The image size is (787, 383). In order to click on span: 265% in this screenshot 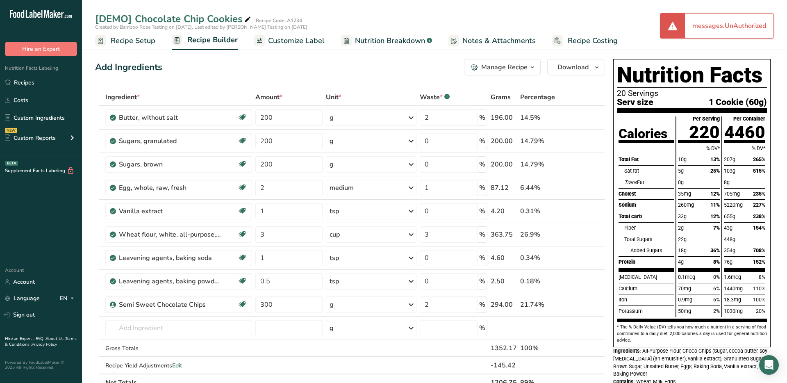, I will do `click(760, 159)`.